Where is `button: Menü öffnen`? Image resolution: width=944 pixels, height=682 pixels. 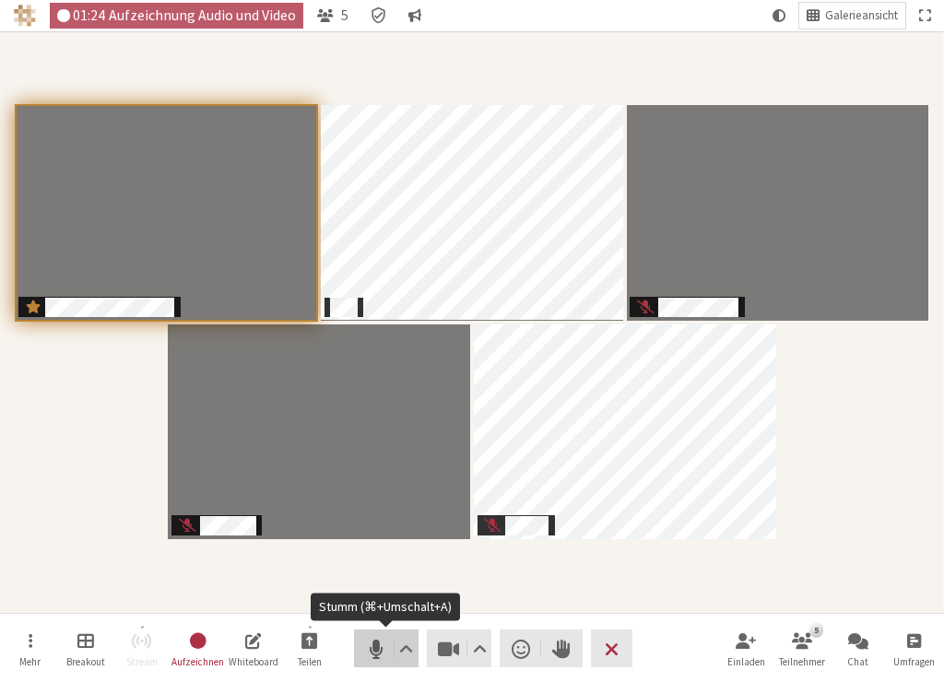 button: Menü öffnen is located at coordinates (30, 649).